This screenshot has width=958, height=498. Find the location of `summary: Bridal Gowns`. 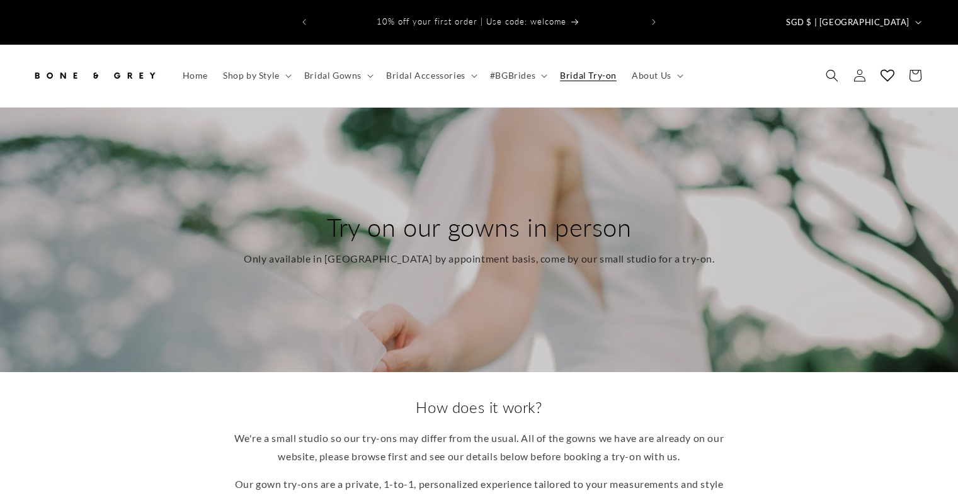

summary: Bridal Gowns is located at coordinates (338, 76).